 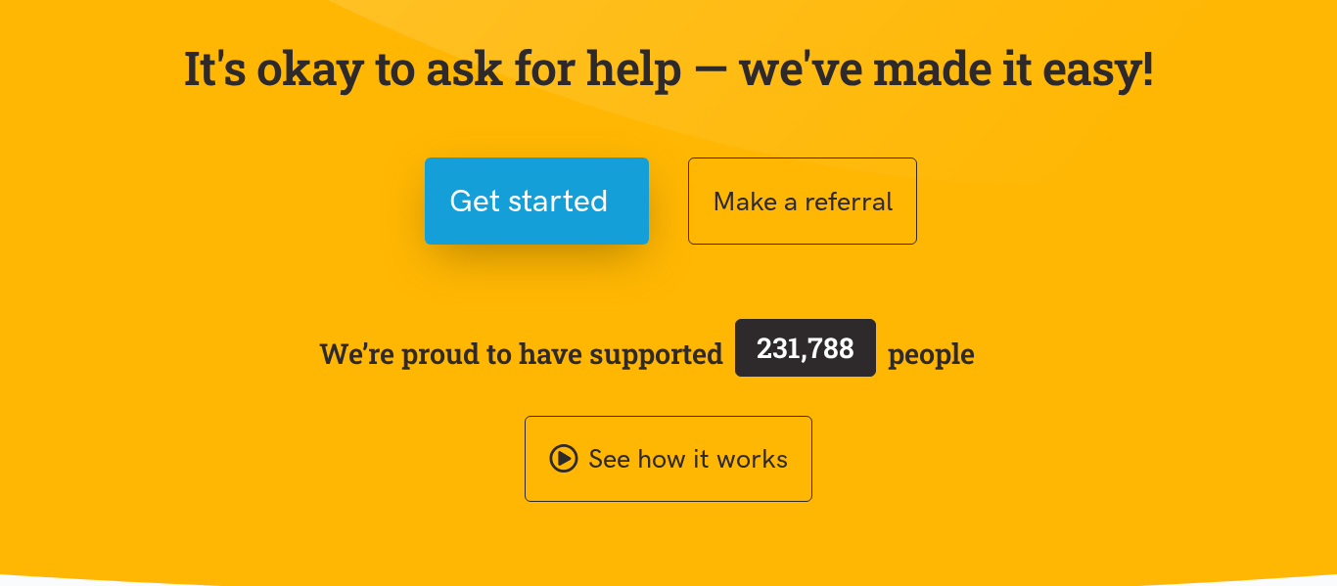 What do you see at coordinates (668, 459) in the screenshot?
I see `a: See how it works` at bounding box center [668, 459].